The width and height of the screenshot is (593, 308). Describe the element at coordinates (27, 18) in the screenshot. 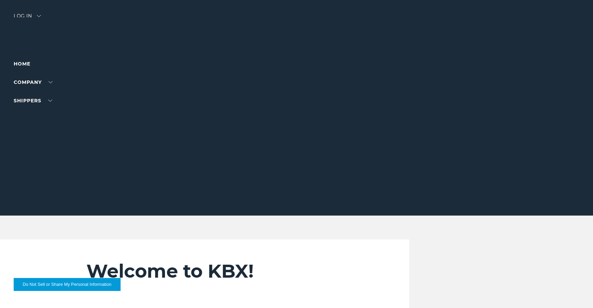

I see `div: Log in` at that location.